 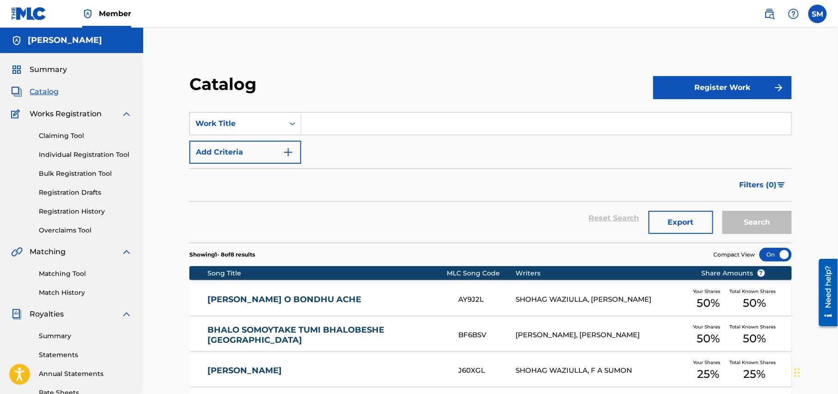 I want to click on button: Add Criteria, so click(x=245, y=152).